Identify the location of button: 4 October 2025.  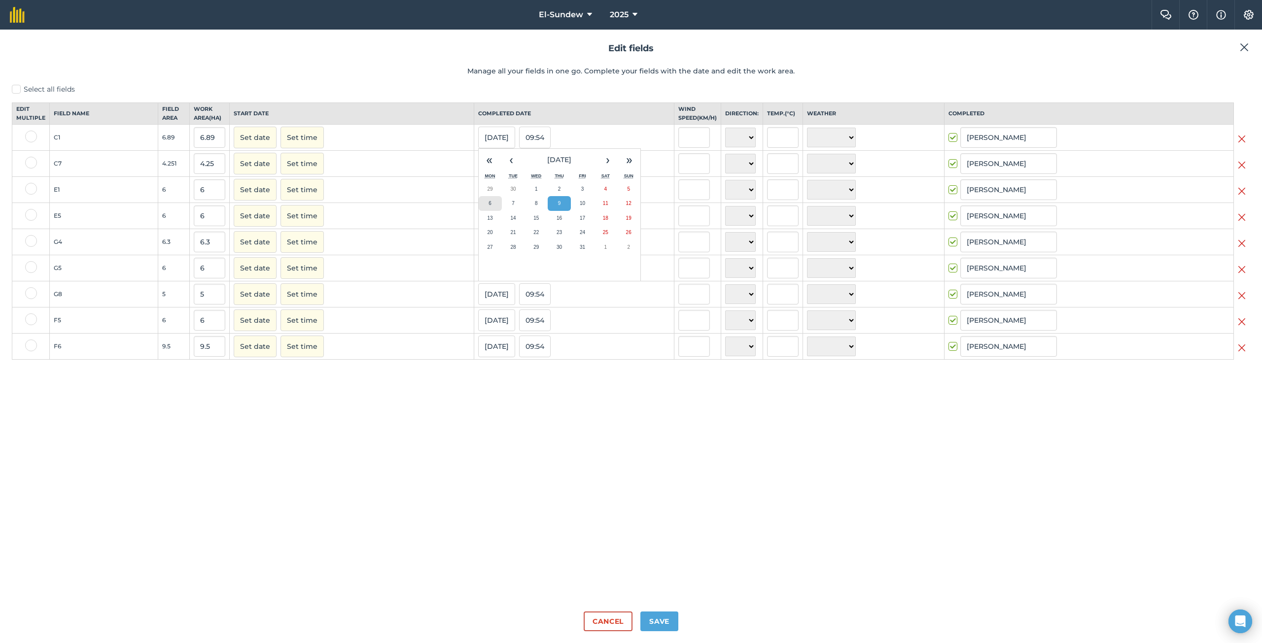
(605, 189).